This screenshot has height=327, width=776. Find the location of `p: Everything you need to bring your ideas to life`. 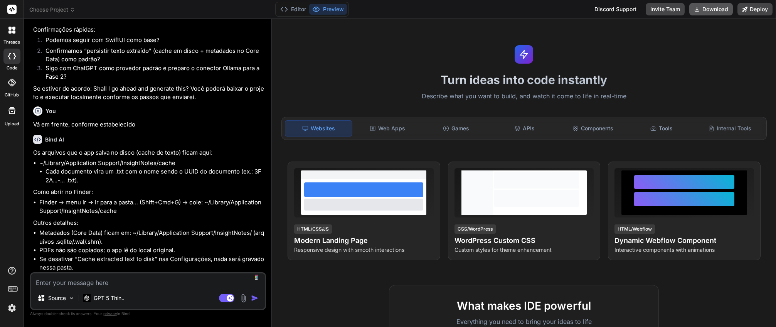

p: Everything you need to bring your ideas to life is located at coordinates (524, 322).